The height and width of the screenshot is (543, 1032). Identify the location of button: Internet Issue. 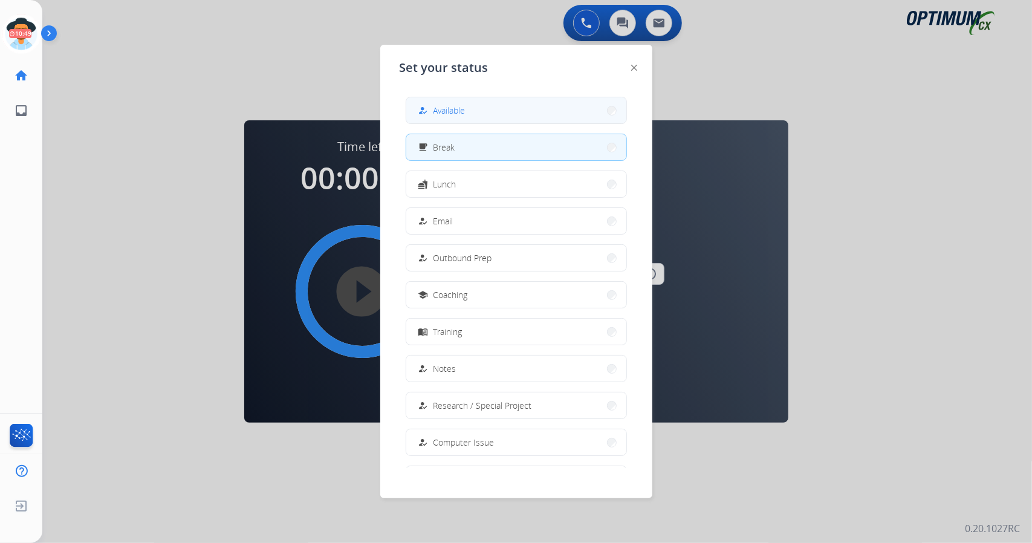
(516, 479).